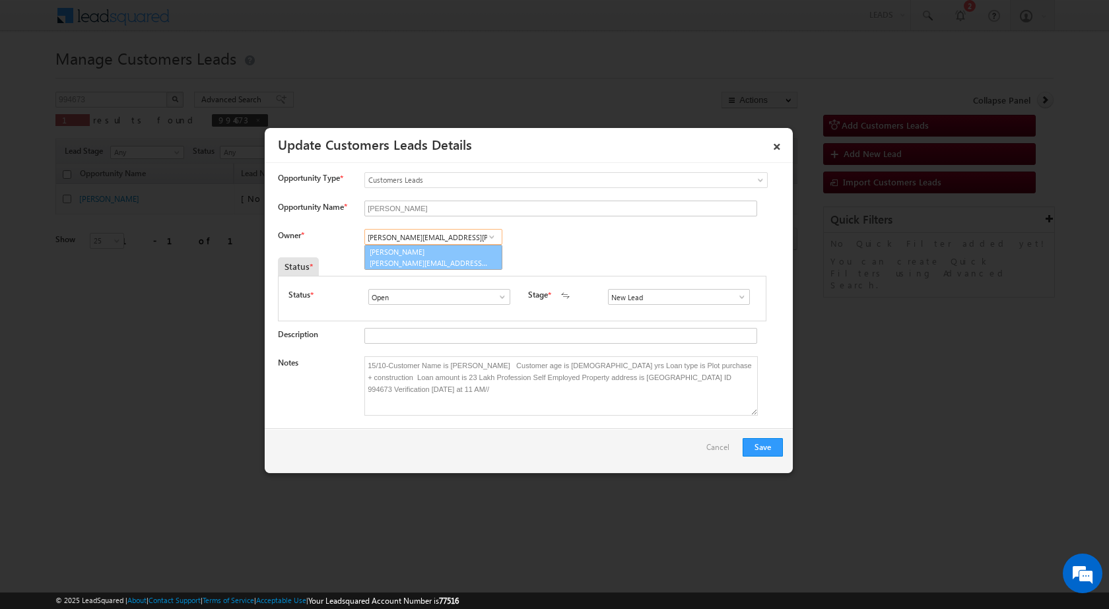 The width and height of the screenshot is (1109, 609). I want to click on label: Status, so click(299, 295).